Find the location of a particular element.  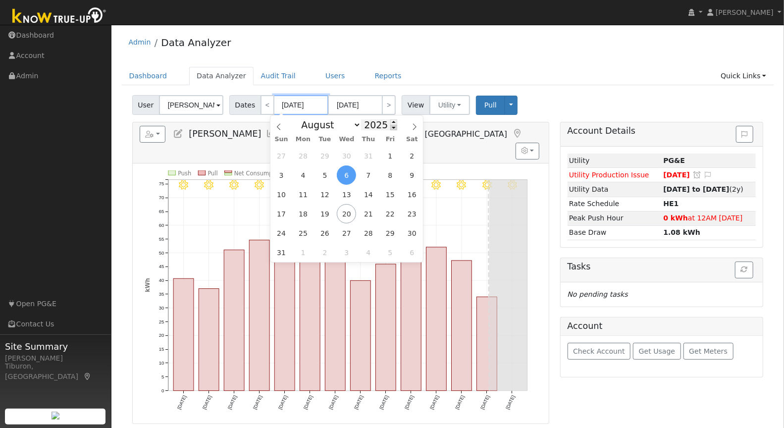

i: 8/18 - Clear is located at coordinates (487, 184).